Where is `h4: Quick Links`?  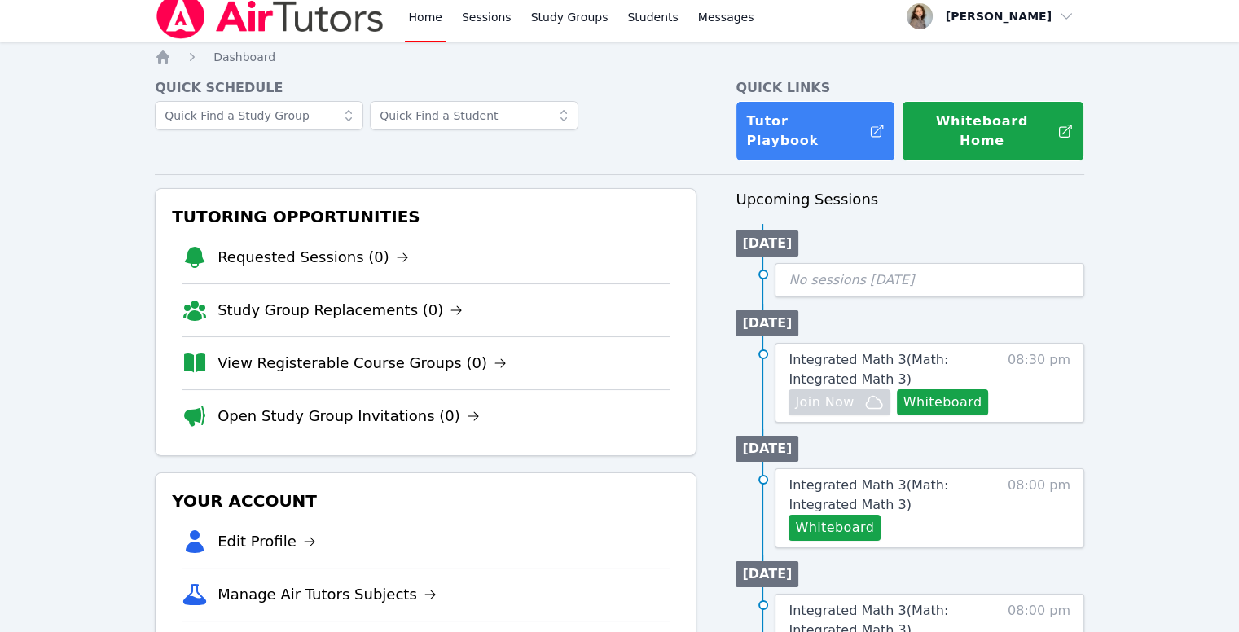 h4: Quick Links is located at coordinates (910, 88).